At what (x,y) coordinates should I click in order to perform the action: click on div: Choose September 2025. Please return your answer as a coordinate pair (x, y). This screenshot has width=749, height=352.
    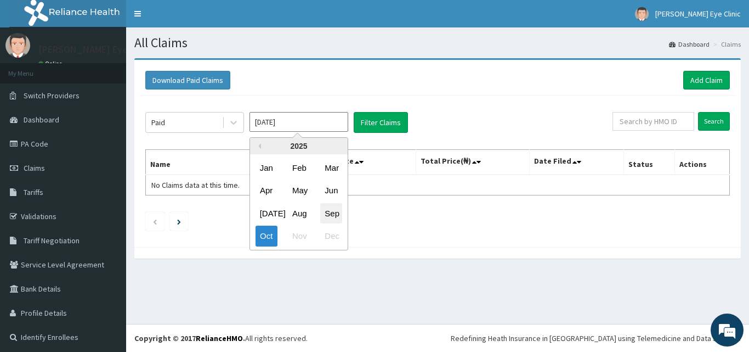
    Looking at the image, I should click on (331, 213).